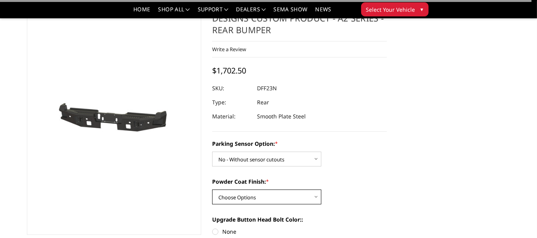  What do you see at coordinates (391, 9) in the screenshot?
I see `span: Select Your Vehicle` at bounding box center [391, 9].